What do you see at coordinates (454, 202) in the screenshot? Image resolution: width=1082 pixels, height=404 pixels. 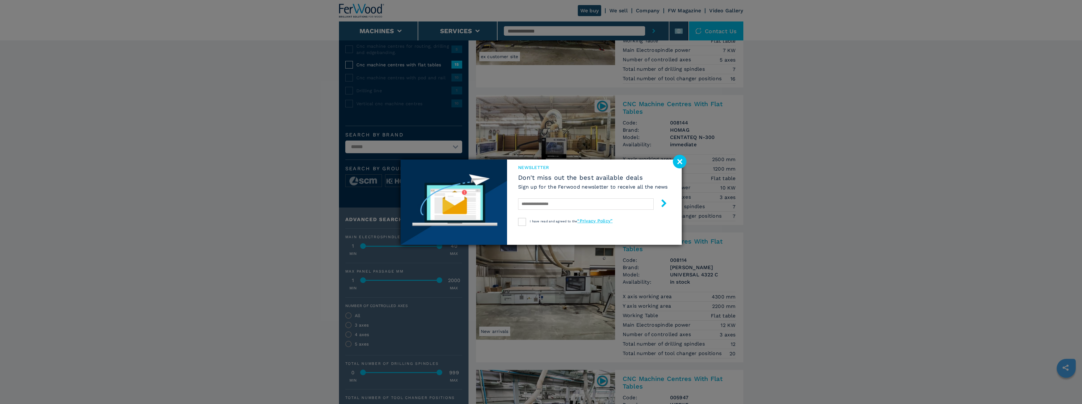 I see `img: Newsletter image` at bounding box center [454, 202].